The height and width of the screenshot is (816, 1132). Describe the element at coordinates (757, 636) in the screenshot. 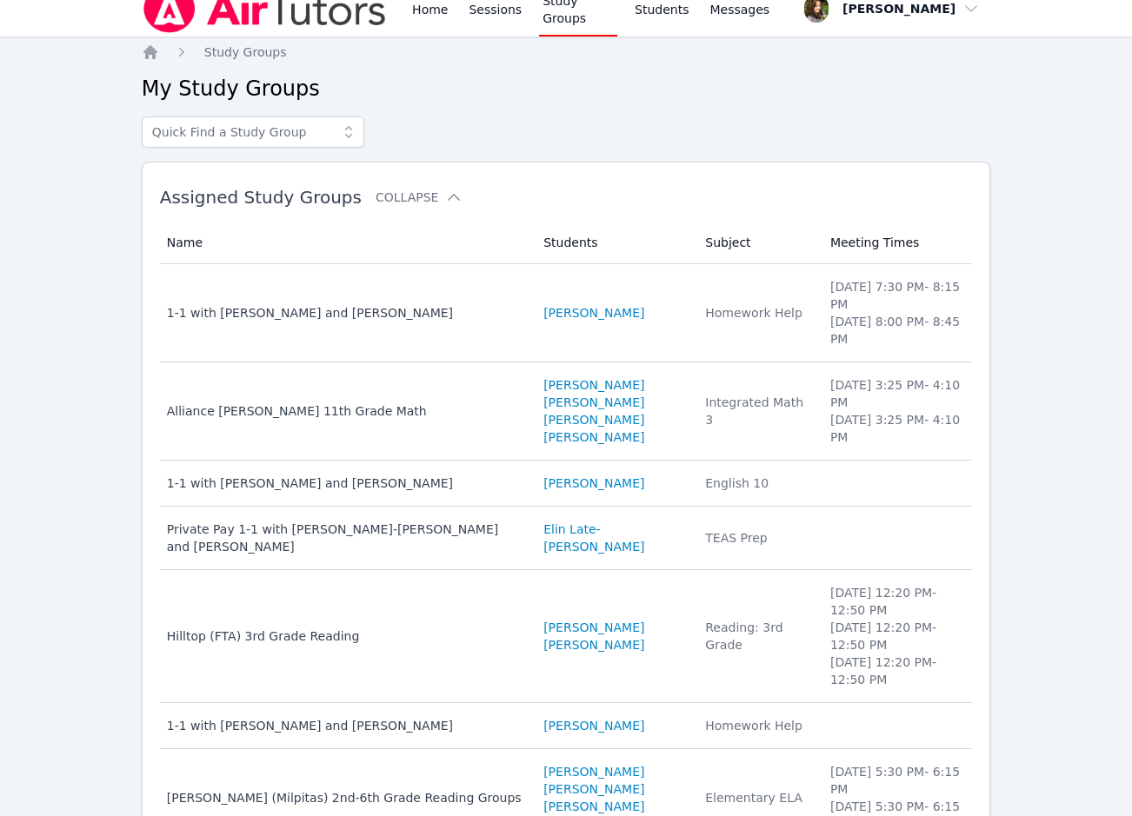

I see `div: Reading: 3rd Grade` at that location.